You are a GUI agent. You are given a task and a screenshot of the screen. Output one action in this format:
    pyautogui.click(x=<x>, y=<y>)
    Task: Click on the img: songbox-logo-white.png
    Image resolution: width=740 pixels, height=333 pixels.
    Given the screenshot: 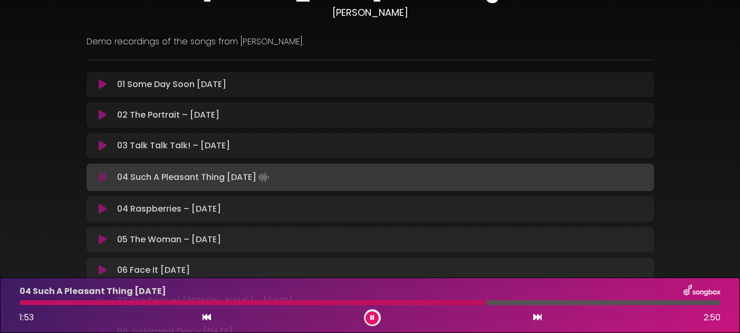 What is the action you would take?
    pyautogui.click(x=702, y=291)
    